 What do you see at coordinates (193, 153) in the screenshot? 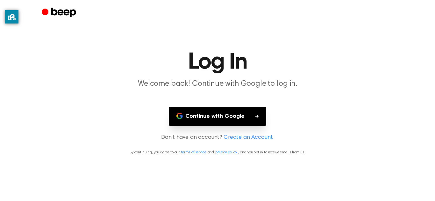
I see `a: terms of service` at bounding box center [193, 153].